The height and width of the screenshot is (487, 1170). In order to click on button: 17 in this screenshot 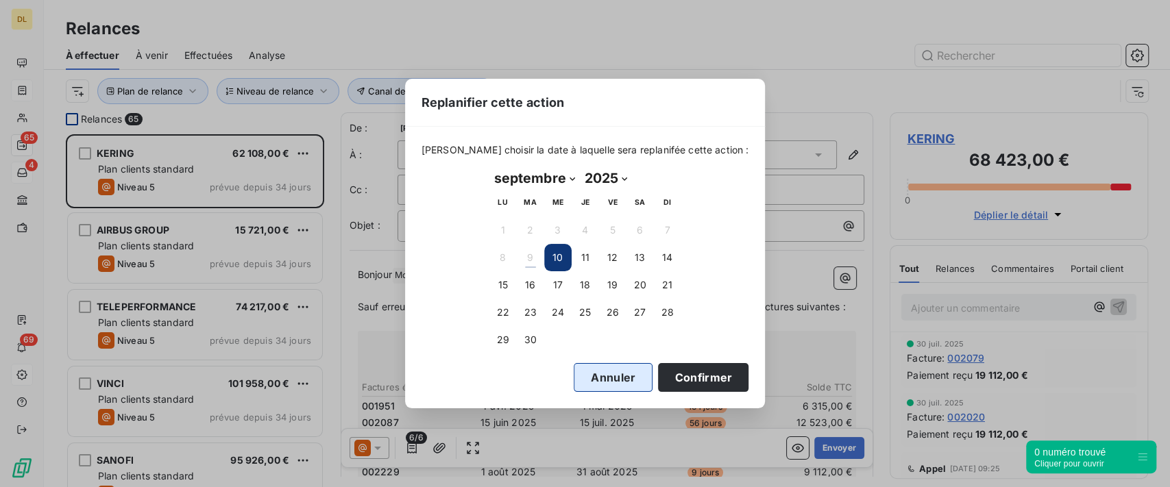, I will do `click(558, 285)`.